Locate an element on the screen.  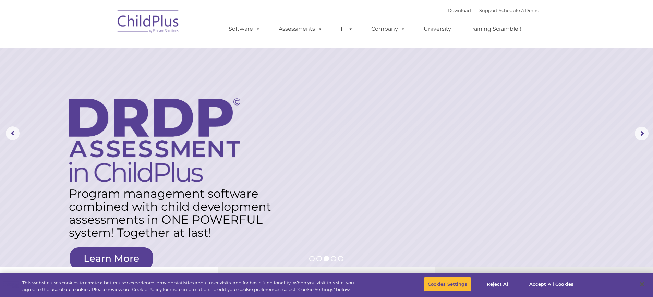
div: This website uses cookies to create a better user experience, provide statistics about user visit... is located at coordinates (190, 286).